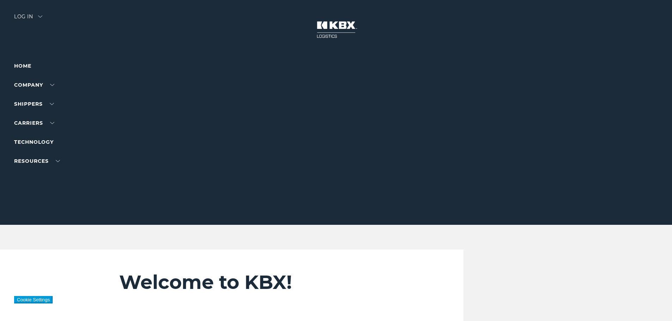  Describe the element at coordinates (34, 142) in the screenshot. I see `a: Technology` at that location.